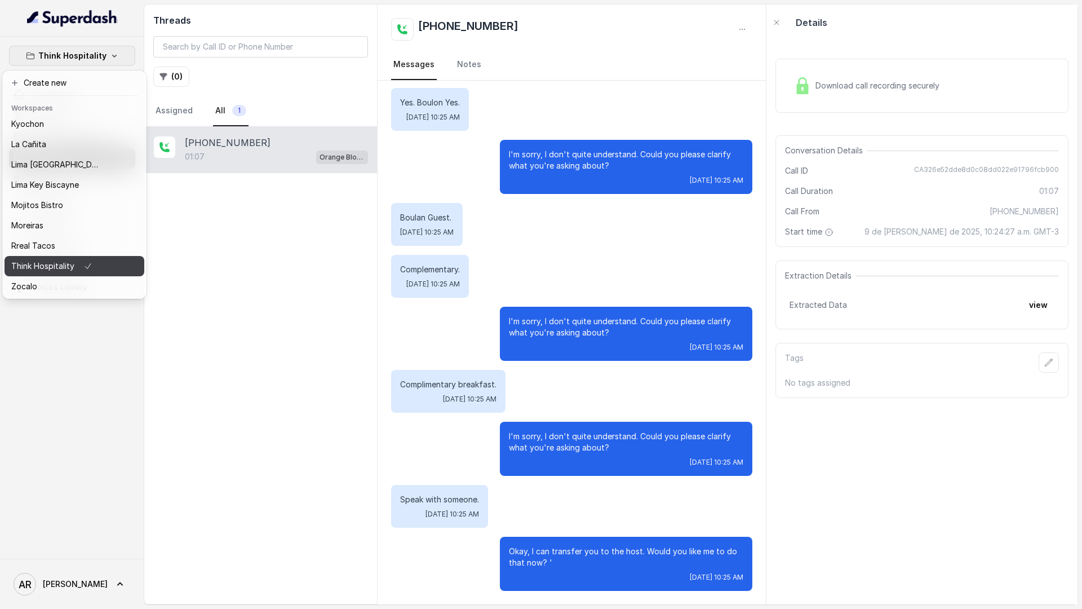  What do you see at coordinates (28, 124) in the screenshot?
I see `p: Kyochon` at bounding box center [28, 124].